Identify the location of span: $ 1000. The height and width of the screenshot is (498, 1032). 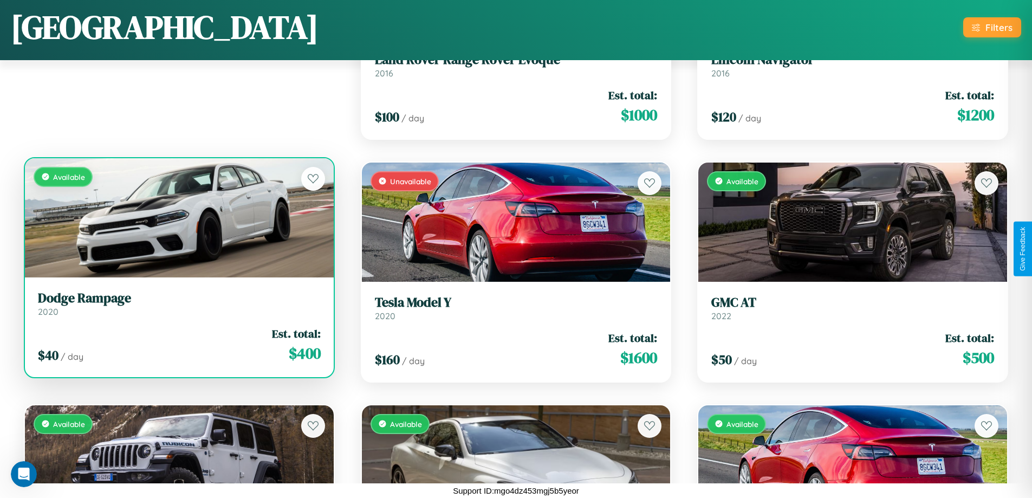
(639, 115).